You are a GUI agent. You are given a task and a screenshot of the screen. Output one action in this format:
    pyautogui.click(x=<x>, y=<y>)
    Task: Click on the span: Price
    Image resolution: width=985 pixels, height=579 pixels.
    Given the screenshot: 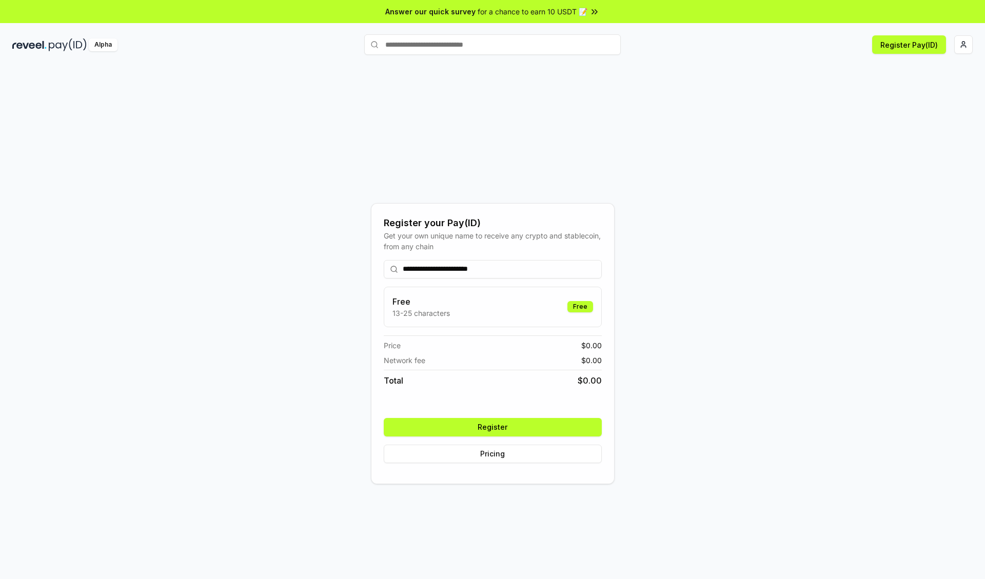 What is the action you would take?
    pyautogui.click(x=392, y=345)
    